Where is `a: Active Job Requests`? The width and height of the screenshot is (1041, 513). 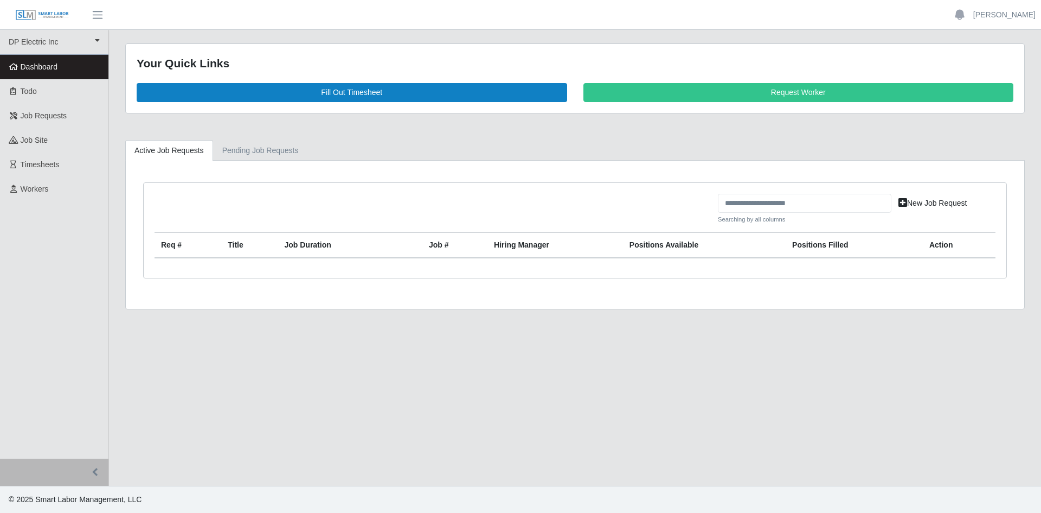
a: Active Job Requests is located at coordinates (169, 150).